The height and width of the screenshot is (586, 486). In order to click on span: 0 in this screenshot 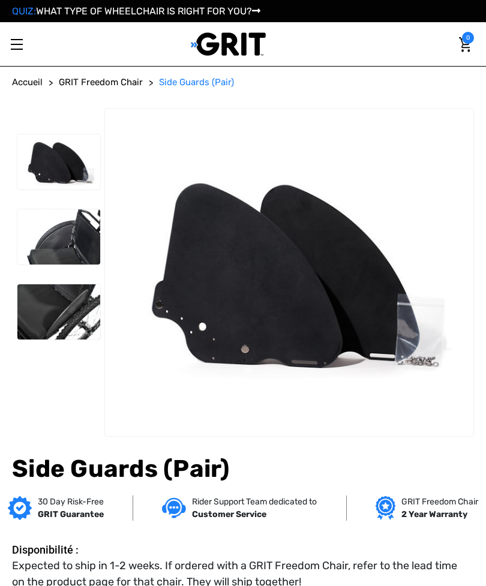, I will do `click(468, 38)`.